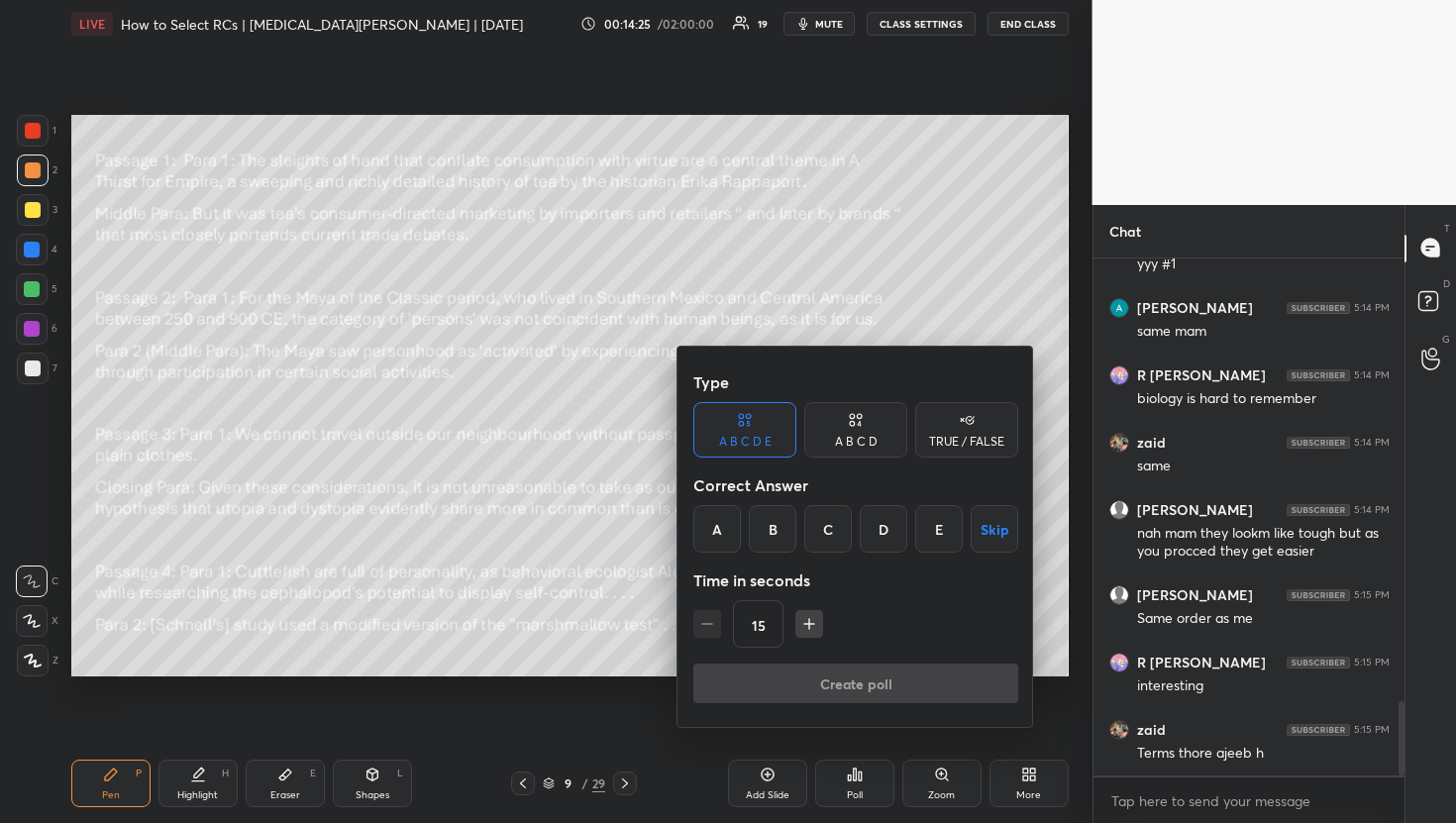  Describe the element at coordinates (745, 442) in the screenshot. I see `div: A B C D E` at that location.